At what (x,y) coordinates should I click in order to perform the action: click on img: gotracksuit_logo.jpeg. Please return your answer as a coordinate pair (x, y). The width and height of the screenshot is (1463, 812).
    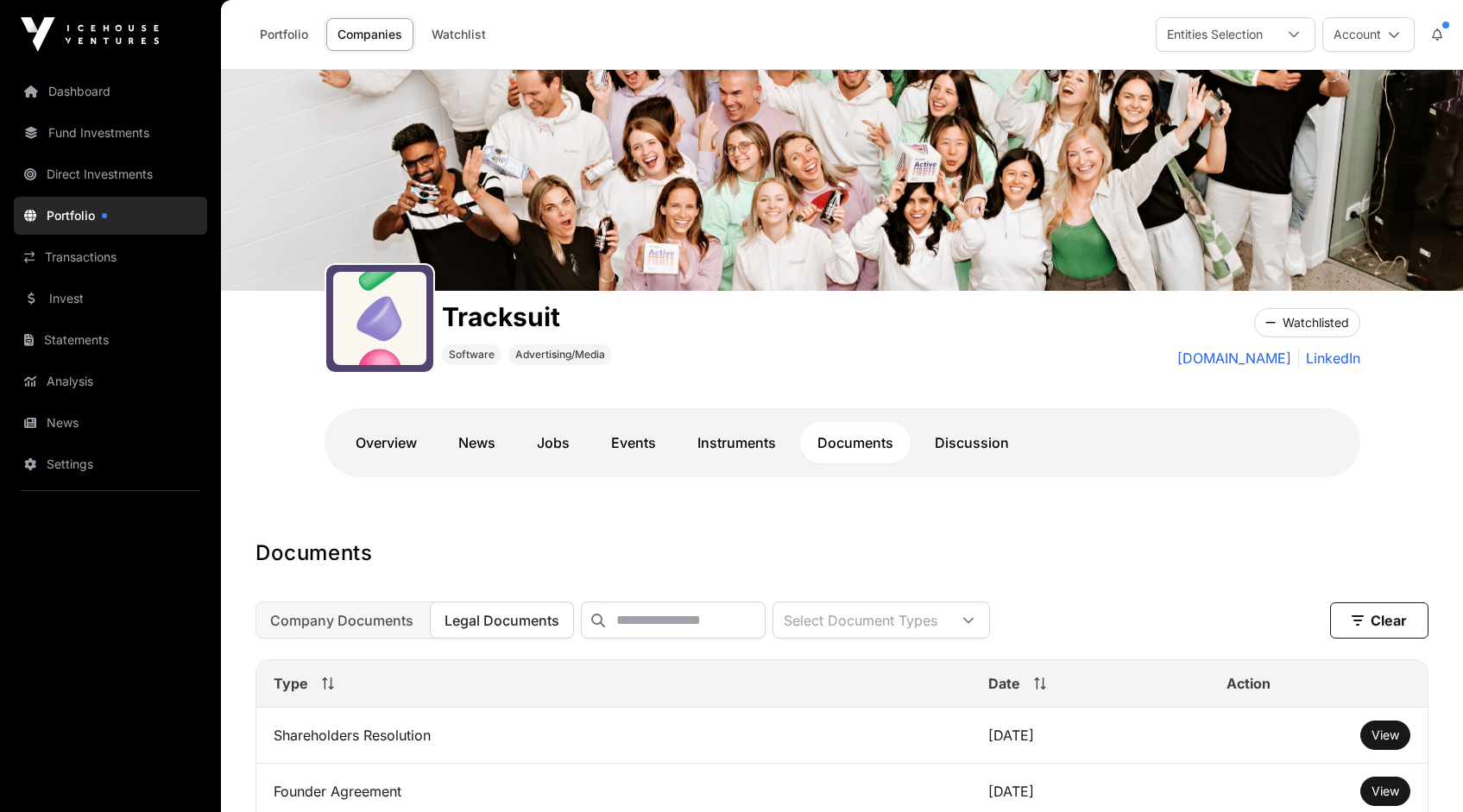
    Looking at the image, I should click on (380, 319).